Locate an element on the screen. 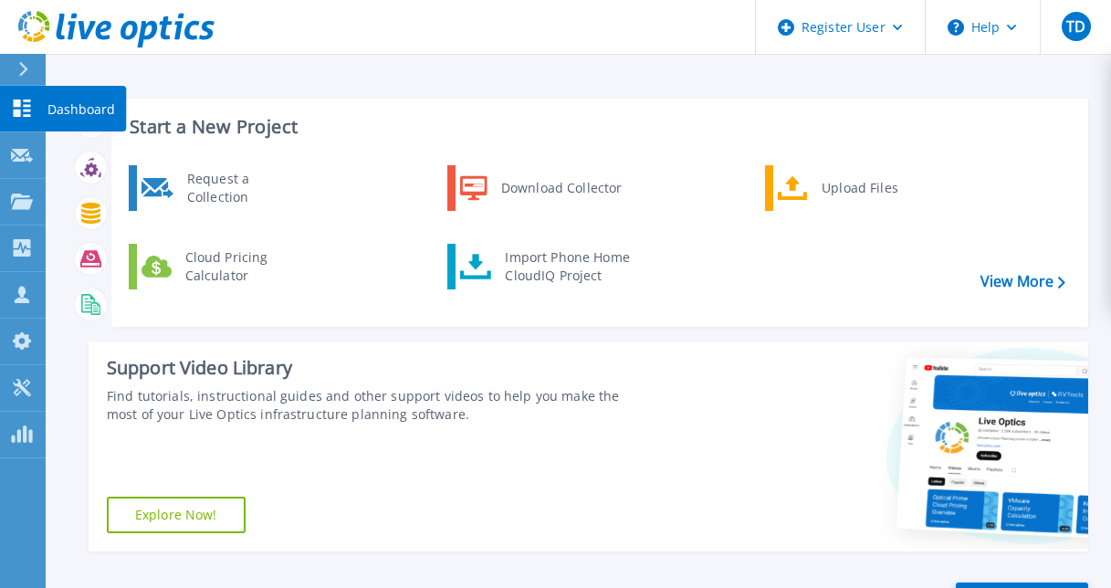  div: Upload Files is located at coordinates (880, 188).